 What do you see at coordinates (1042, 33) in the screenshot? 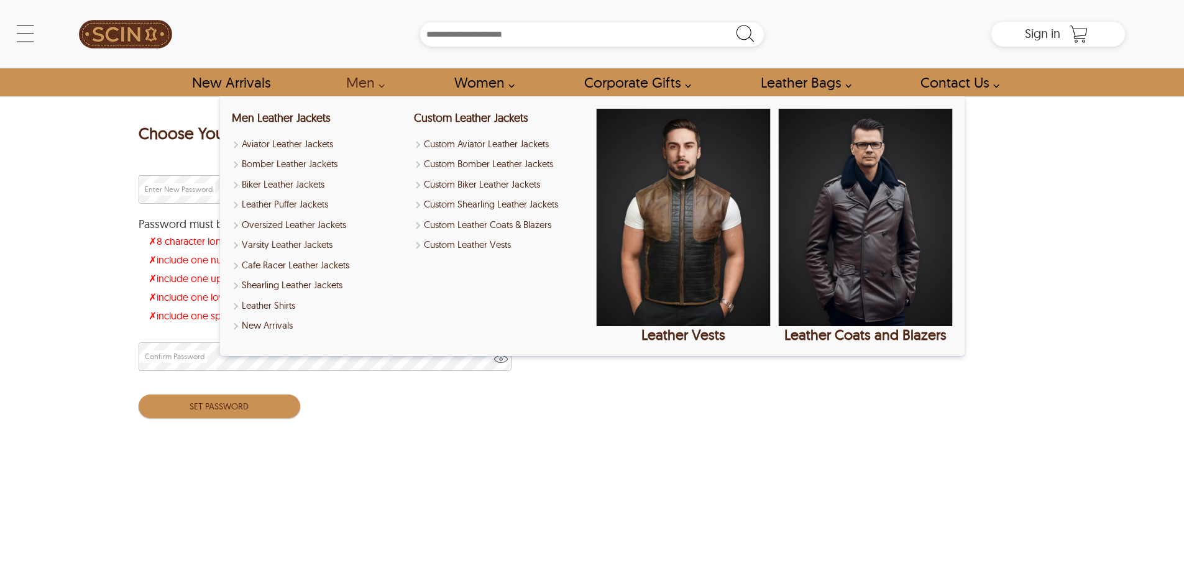
I see `span: Sign in` at bounding box center [1042, 33].